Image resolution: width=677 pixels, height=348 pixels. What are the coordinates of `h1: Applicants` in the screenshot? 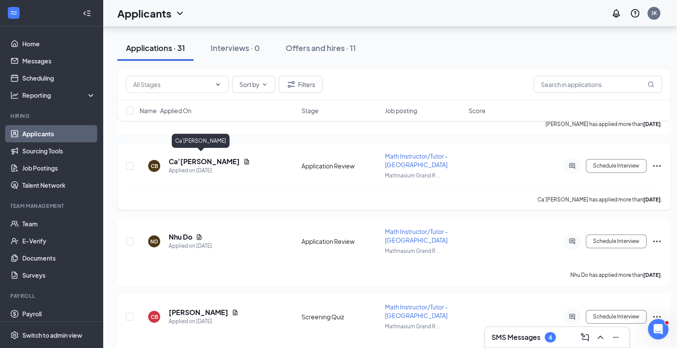 It's located at (144, 13).